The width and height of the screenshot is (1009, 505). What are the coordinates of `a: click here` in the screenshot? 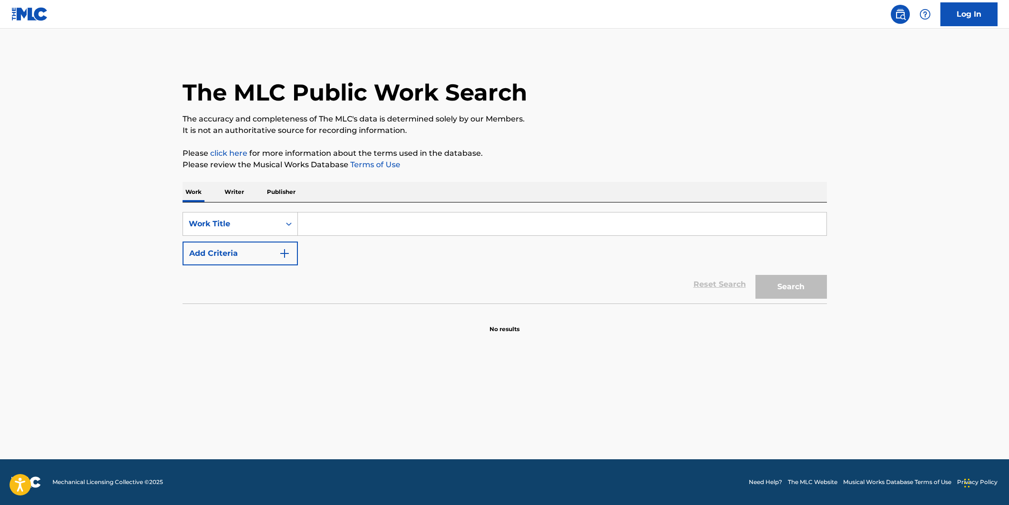 It's located at (229, 153).